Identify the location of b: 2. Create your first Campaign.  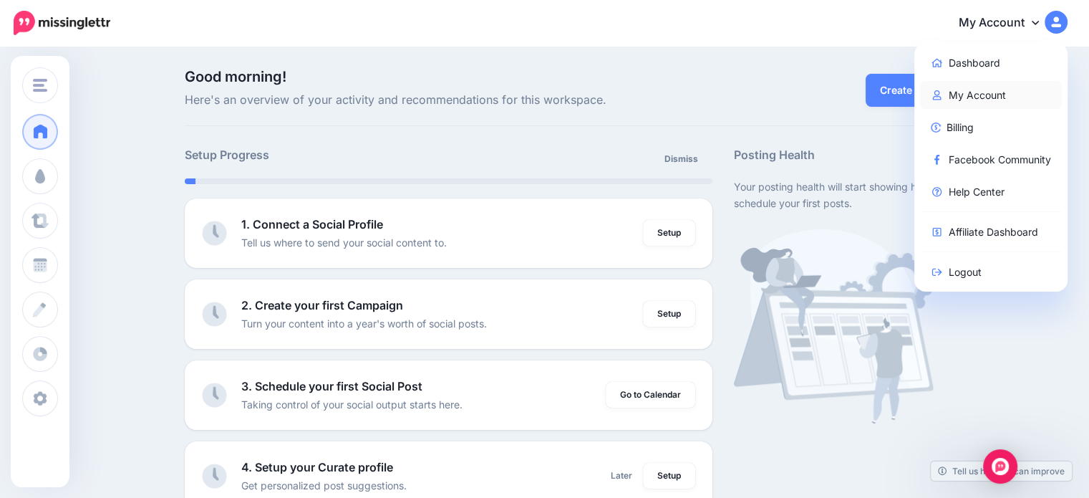
(322, 305).